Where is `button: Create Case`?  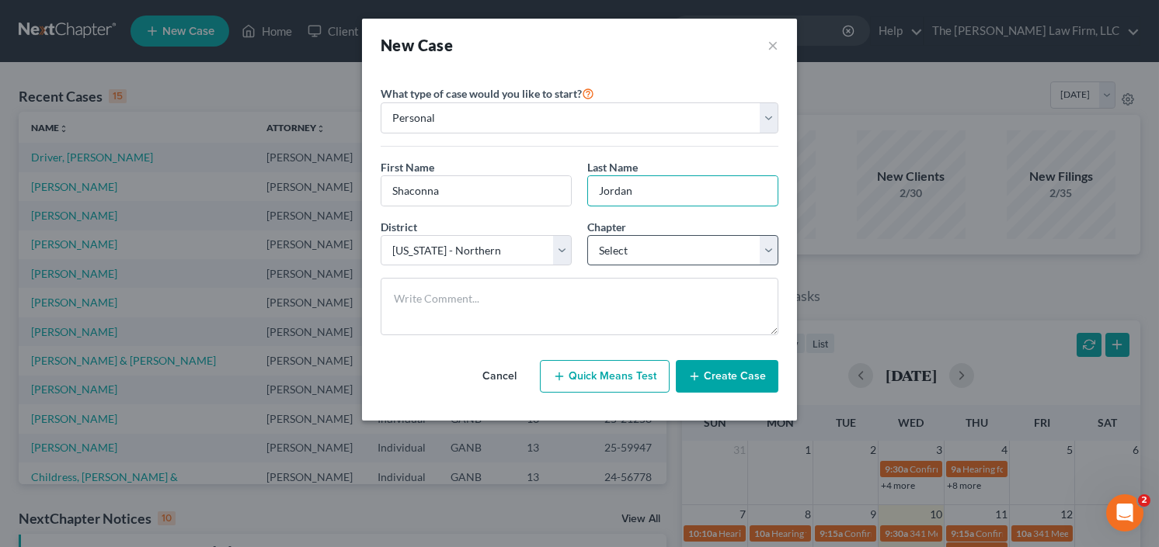 button: Create Case is located at coordinates (727, 377).